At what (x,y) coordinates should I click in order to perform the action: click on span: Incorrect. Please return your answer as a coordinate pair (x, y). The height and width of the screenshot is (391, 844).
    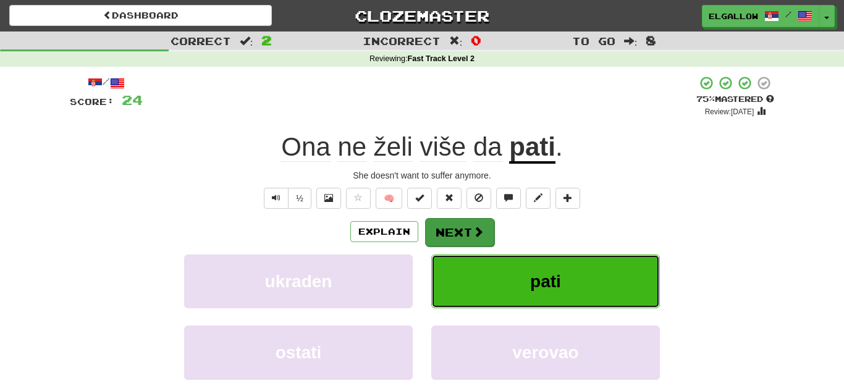
    Looking at the image, I should click on (402, 41).